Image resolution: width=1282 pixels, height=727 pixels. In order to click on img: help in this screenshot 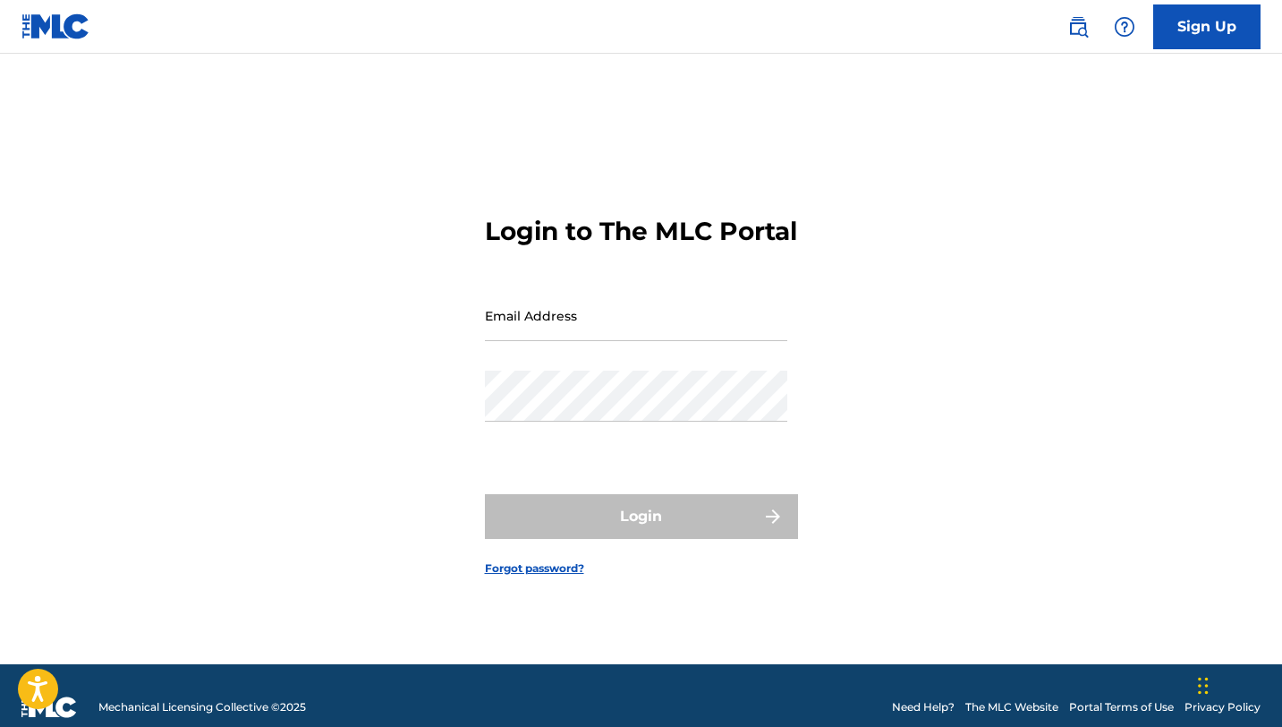, I will do `click(1125, 27)`.